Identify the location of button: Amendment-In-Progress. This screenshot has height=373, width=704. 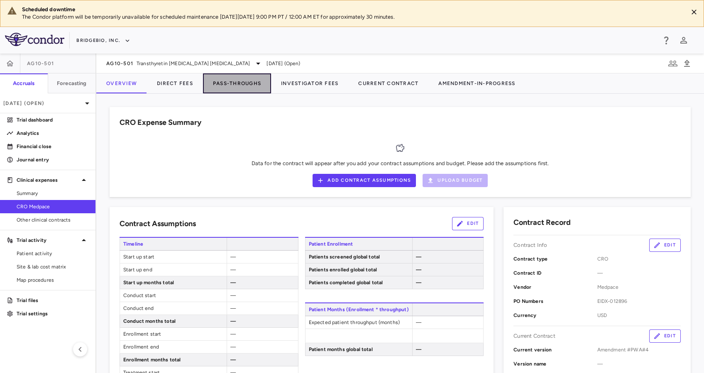
(476, 83).